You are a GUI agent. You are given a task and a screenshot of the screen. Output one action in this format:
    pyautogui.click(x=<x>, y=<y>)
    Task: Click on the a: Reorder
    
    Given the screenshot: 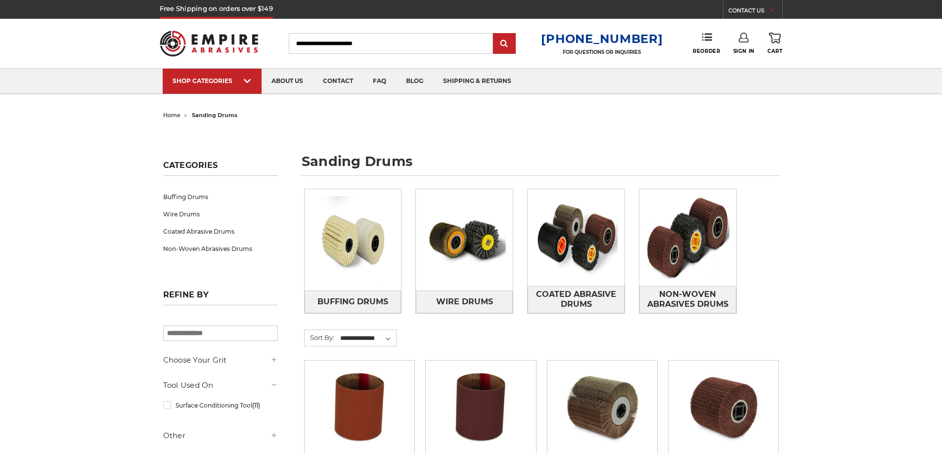 What is the action you would take?
    pyautogui.click(x=706, y=43)
    